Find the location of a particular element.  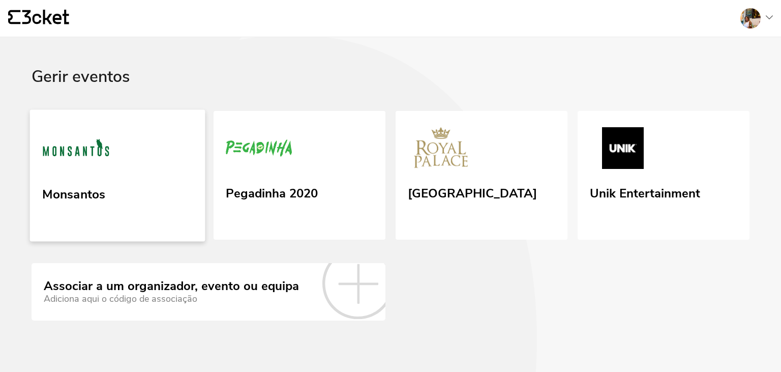

a: Monsantos Monsantos is located at coordinates (118, 175).